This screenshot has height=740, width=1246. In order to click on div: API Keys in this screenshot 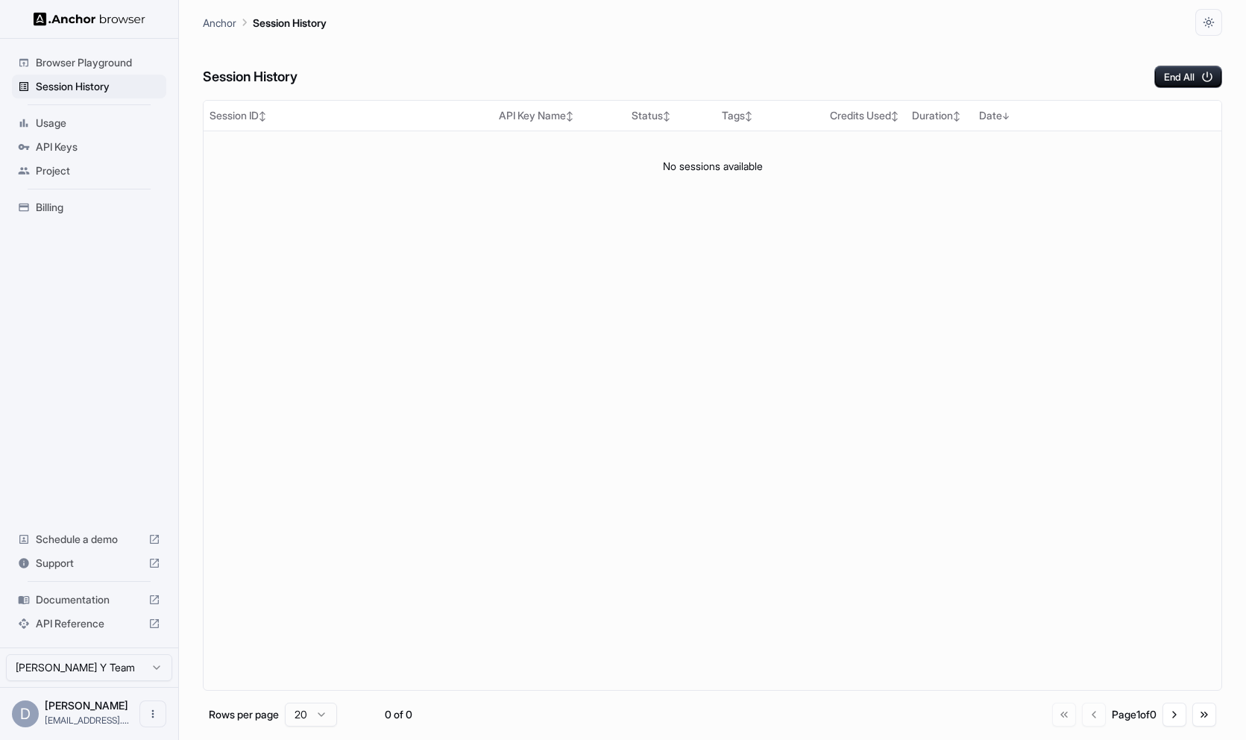, I will do `click(89, 147)`.